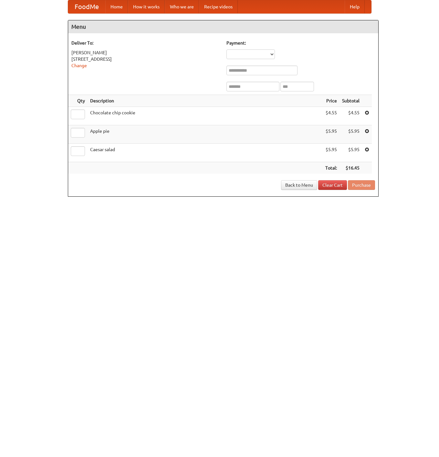 The image size is (439, 457). What do you see at coordinates (331, 168) in the screenshot?
I see `th: Total:` at bounding box center [331, 168].